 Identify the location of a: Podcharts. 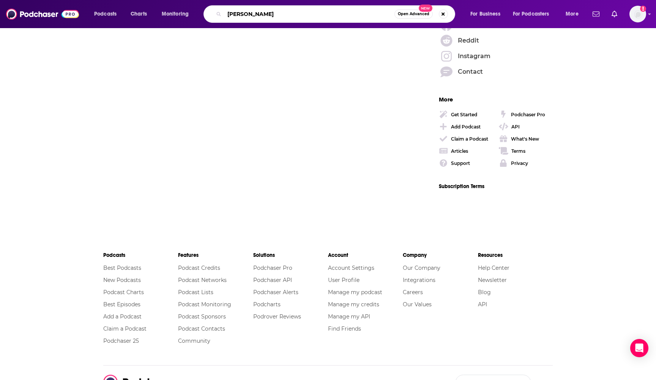
(267, 304).